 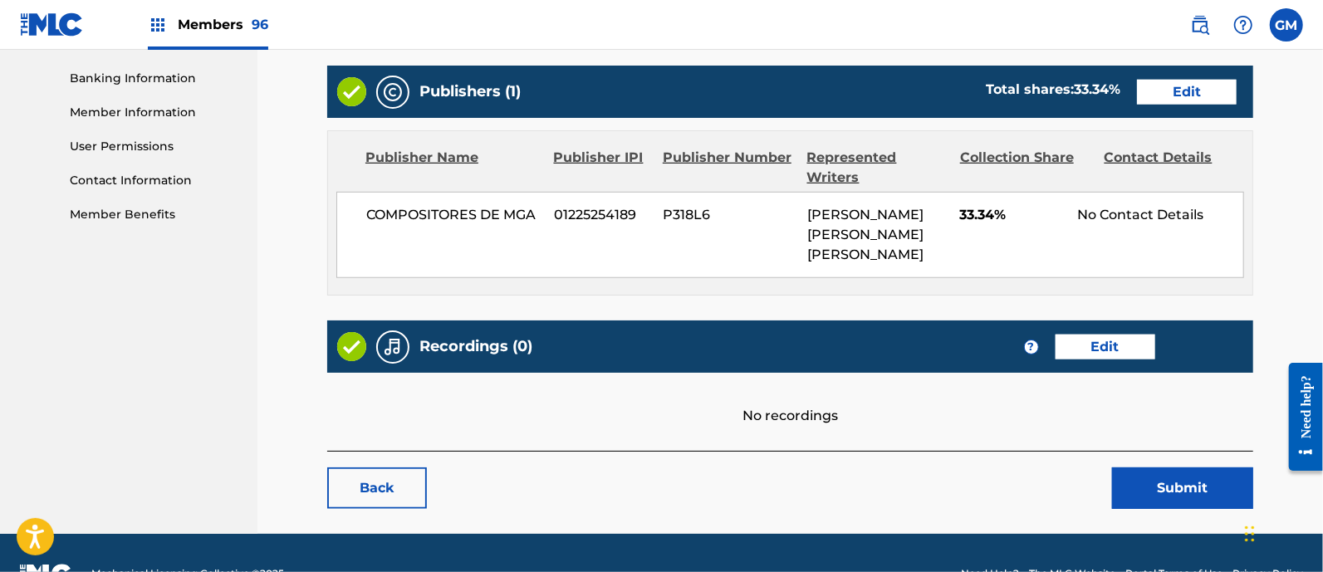 What do you see at coordinates (154, 112) in the screenshot?
I see `a: Member Information` at bounding box center [154, 112].